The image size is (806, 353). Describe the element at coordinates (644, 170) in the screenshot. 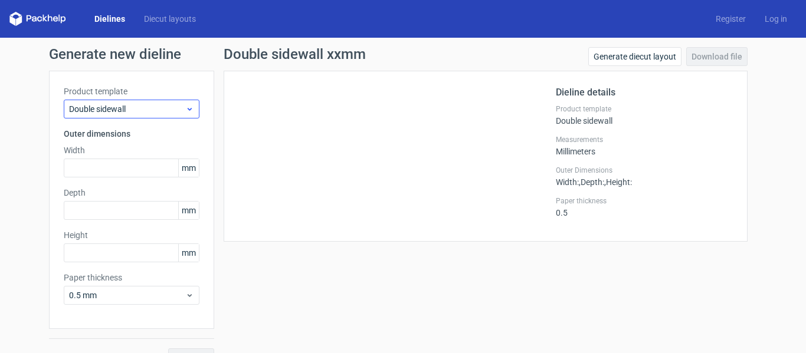

I see `label: Outer Dimensions` at that location.